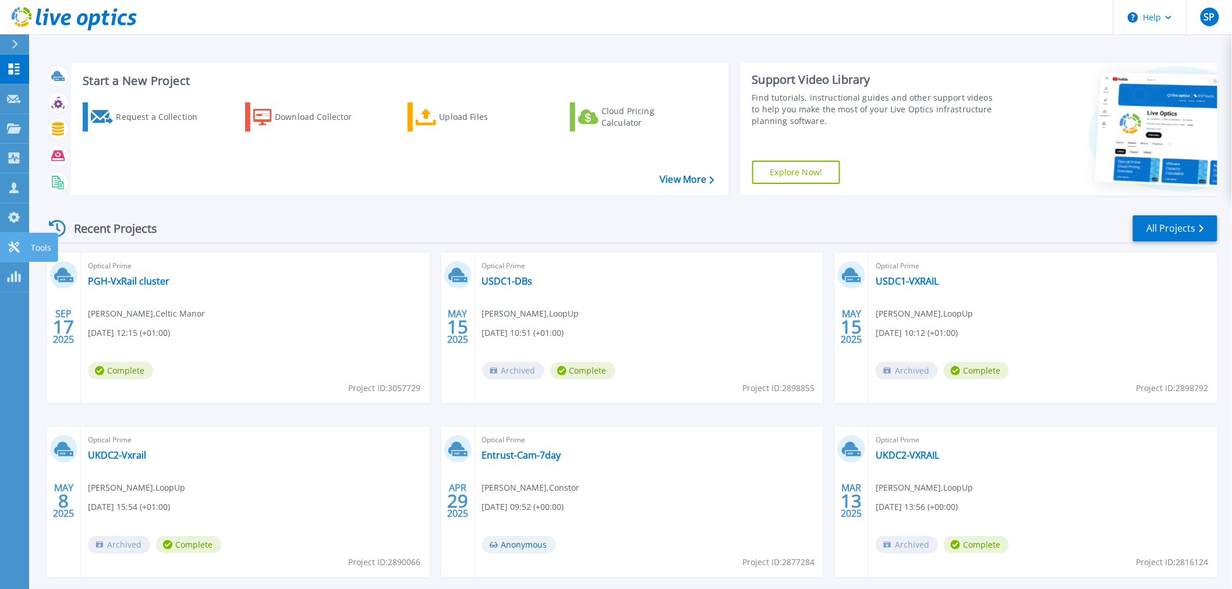 This screenshot has height=589, width=1232. Describe the element at coordinates (648, 117) in the screenshot. I see `div: Cloud Pricing Calculator` at that location.